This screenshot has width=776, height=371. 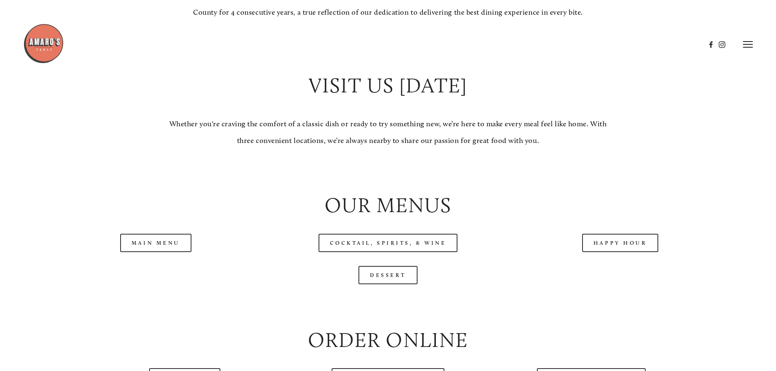 I want to click on a: Dessert, so click(x=388, y=275).